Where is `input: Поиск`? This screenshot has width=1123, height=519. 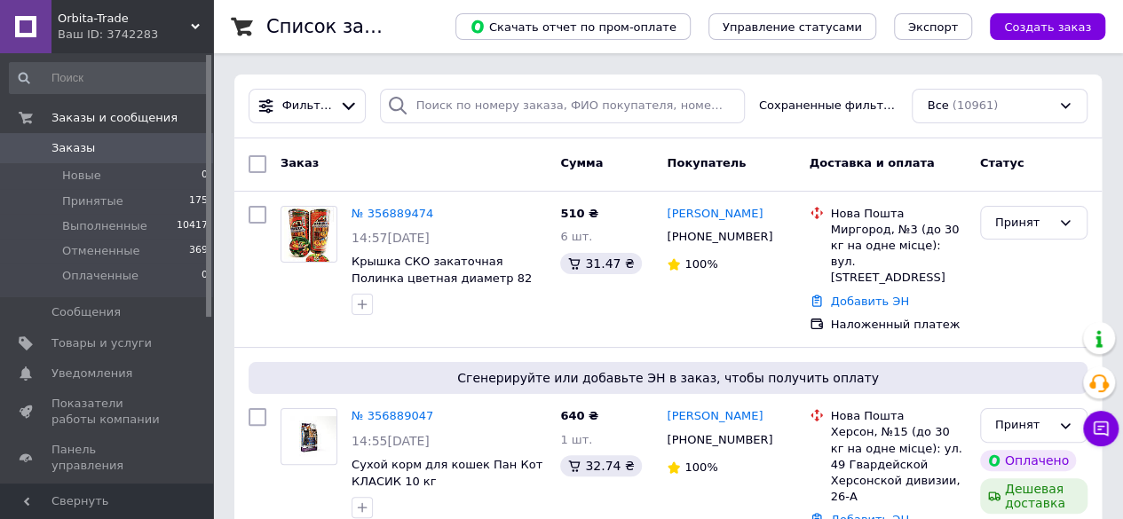
input: Поиск is located at coordinates (109, 78).